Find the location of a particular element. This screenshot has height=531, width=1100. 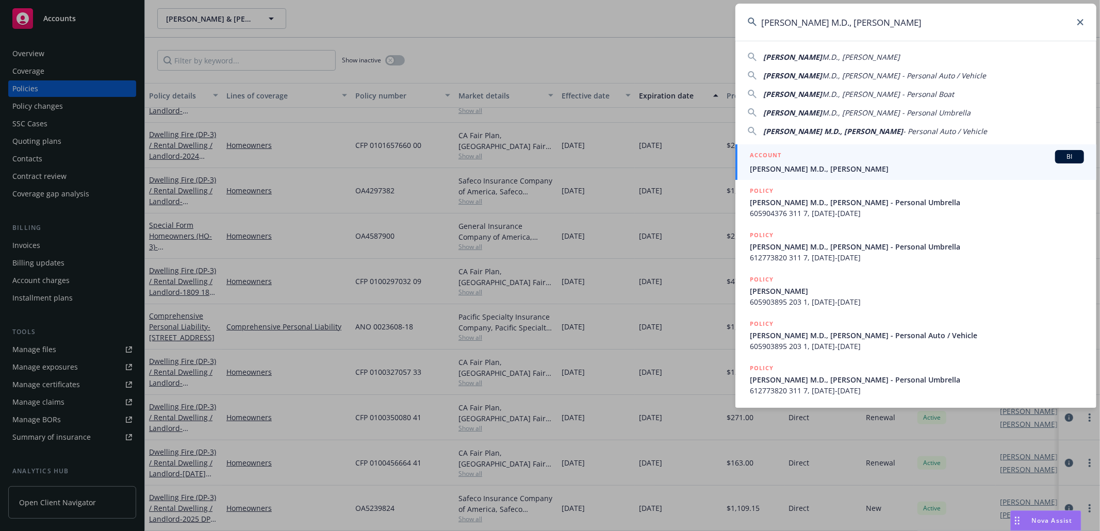

input: Search... is located at coordinates (916, 22).